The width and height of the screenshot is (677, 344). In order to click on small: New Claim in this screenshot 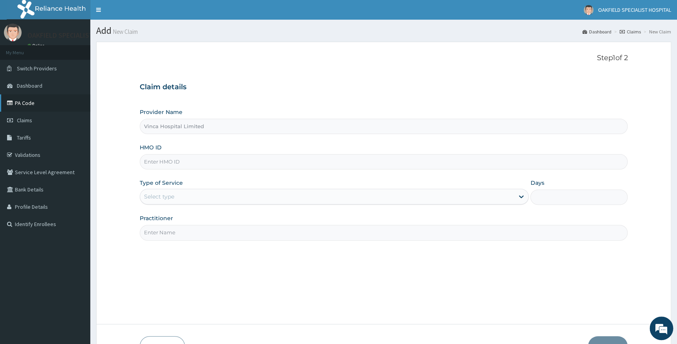, I will do `click(124, 31)`.